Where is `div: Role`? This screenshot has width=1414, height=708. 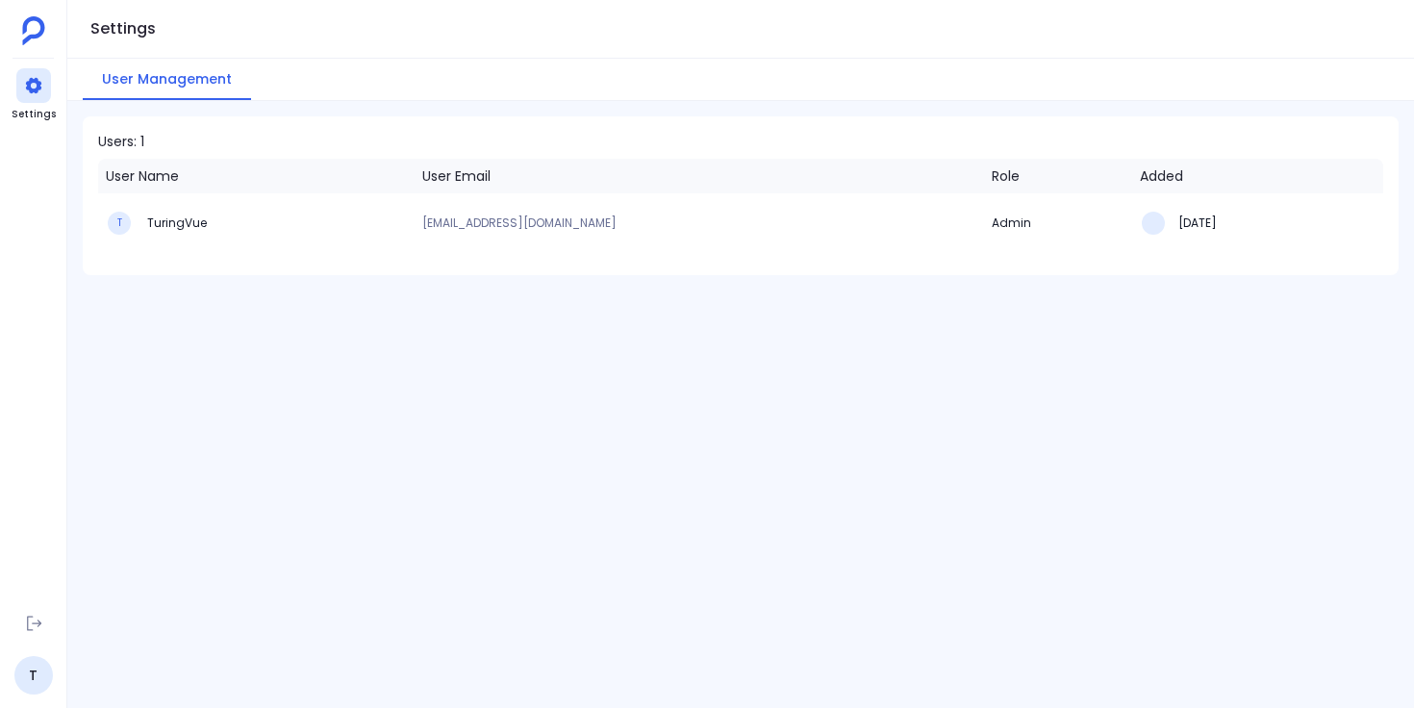 div: Role is located at coordinates (1005, 176).